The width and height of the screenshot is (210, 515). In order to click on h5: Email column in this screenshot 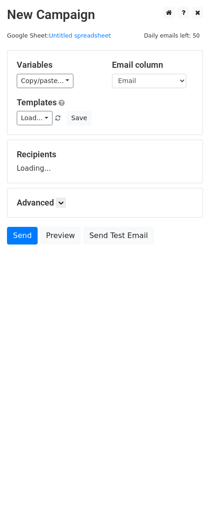, I will do `click(152, 65)`.